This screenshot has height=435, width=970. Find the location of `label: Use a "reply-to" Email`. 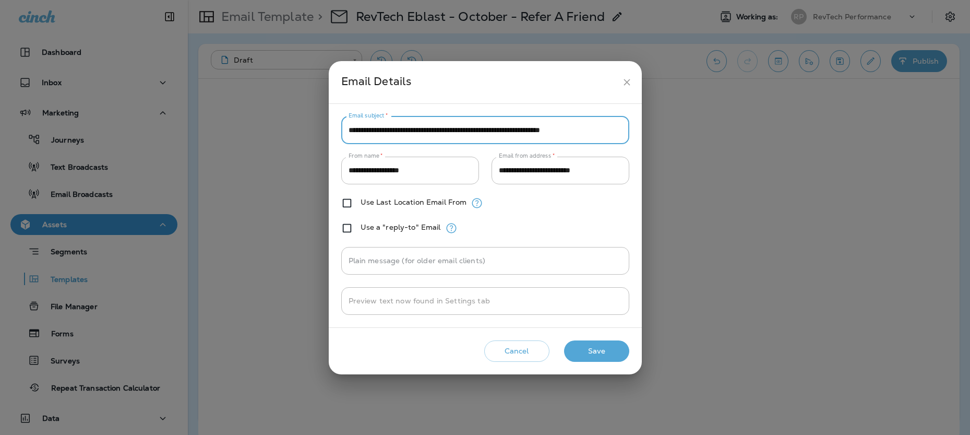

label: Use a "reply-to" Email is located at coordinates (401, 227).